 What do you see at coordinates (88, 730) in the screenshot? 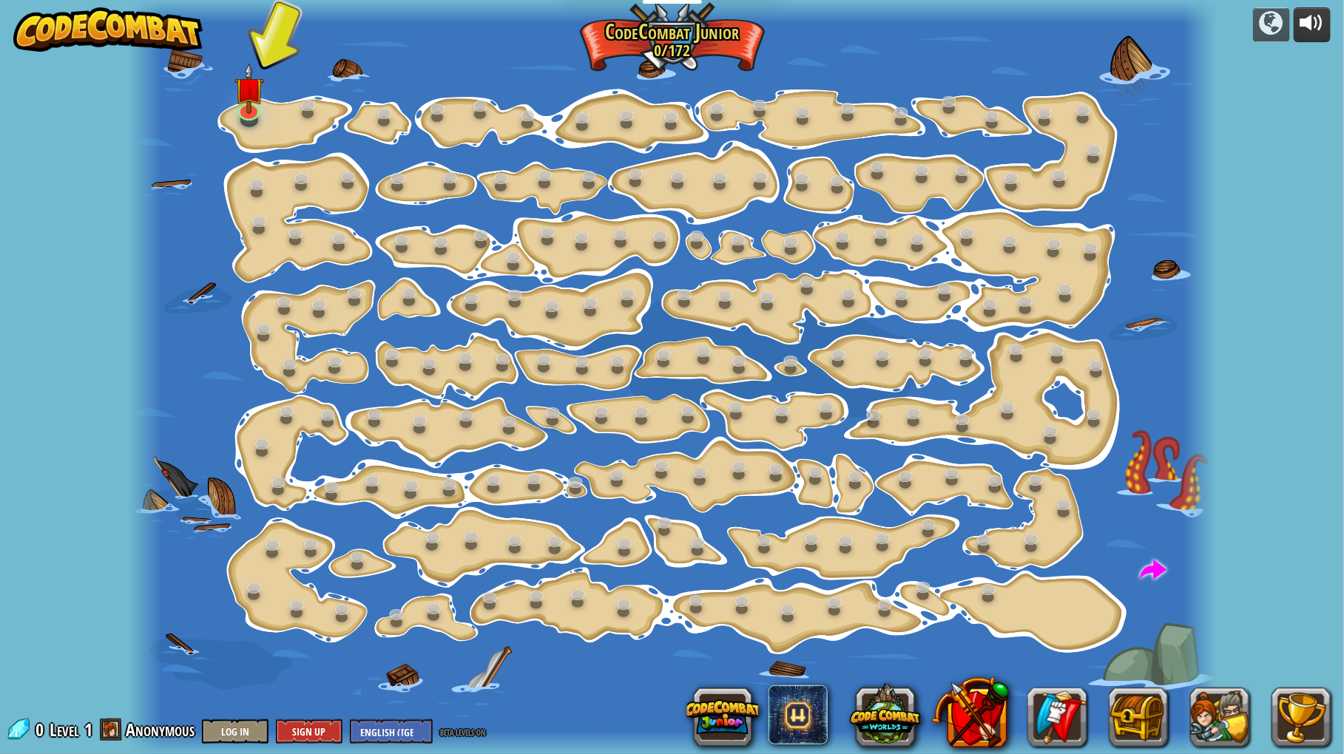
I see `span: 1` at bounding box center [88, 730].